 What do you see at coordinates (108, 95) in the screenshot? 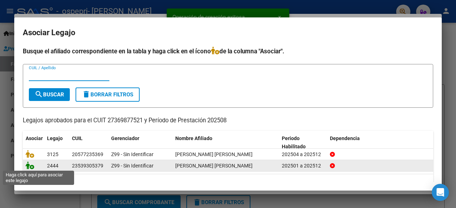
I see `button: Borrar Filtros` at bounding box center [108, 95].